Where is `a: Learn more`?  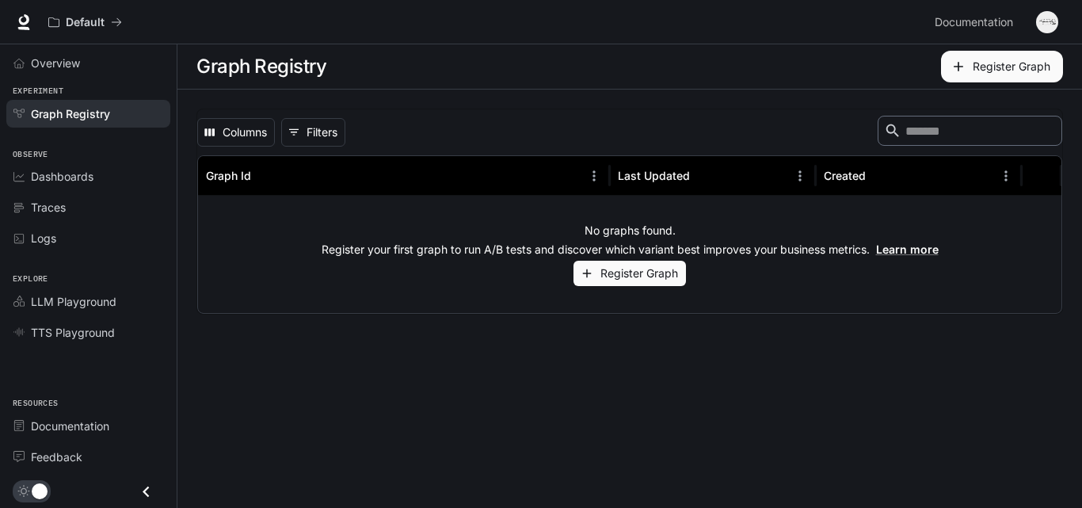
a: Learn more is located at coordinates (907, 249).